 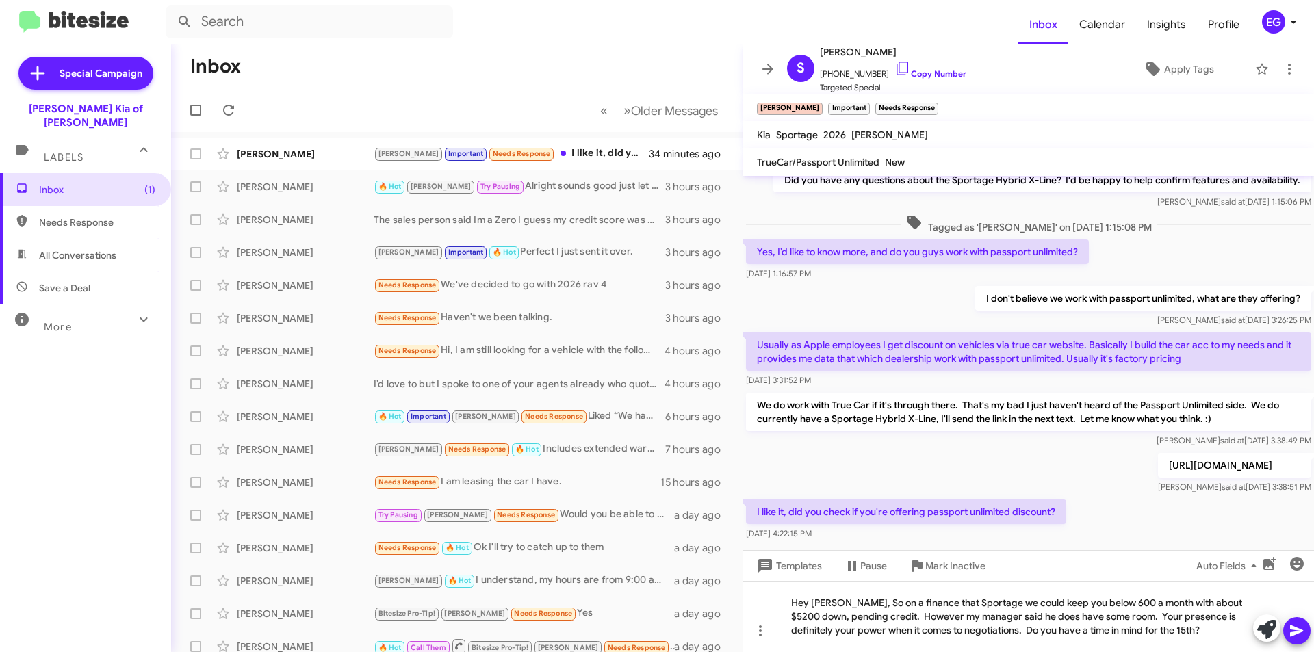 I want to click on div: I am leasing the car I have., so click(x=517, y=482).